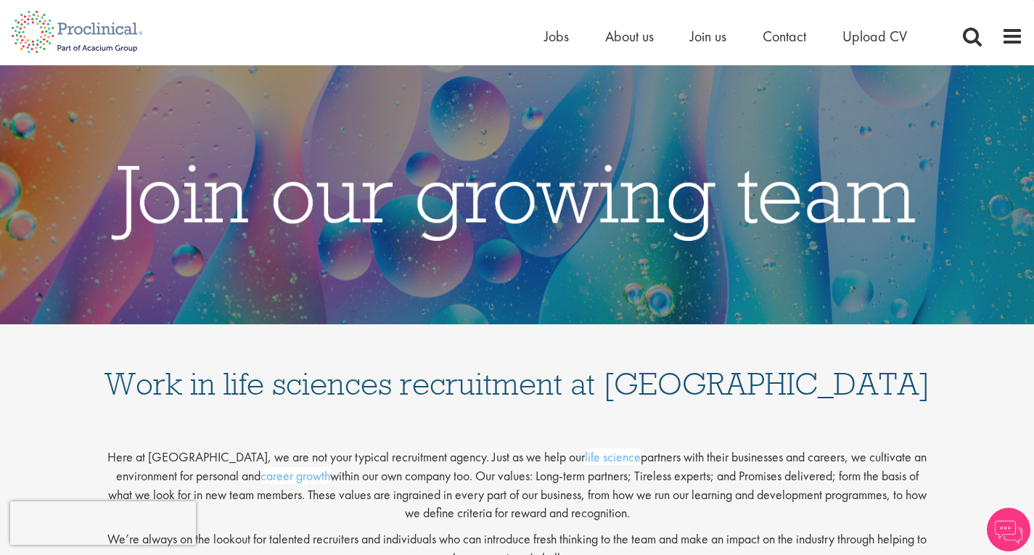 Image resolution: width=1034 pixels, height=555 pixels. What do you see at coordinates (708, 36) in the screenshot?
I see `a: Join us` at bounding box center [708, 36].